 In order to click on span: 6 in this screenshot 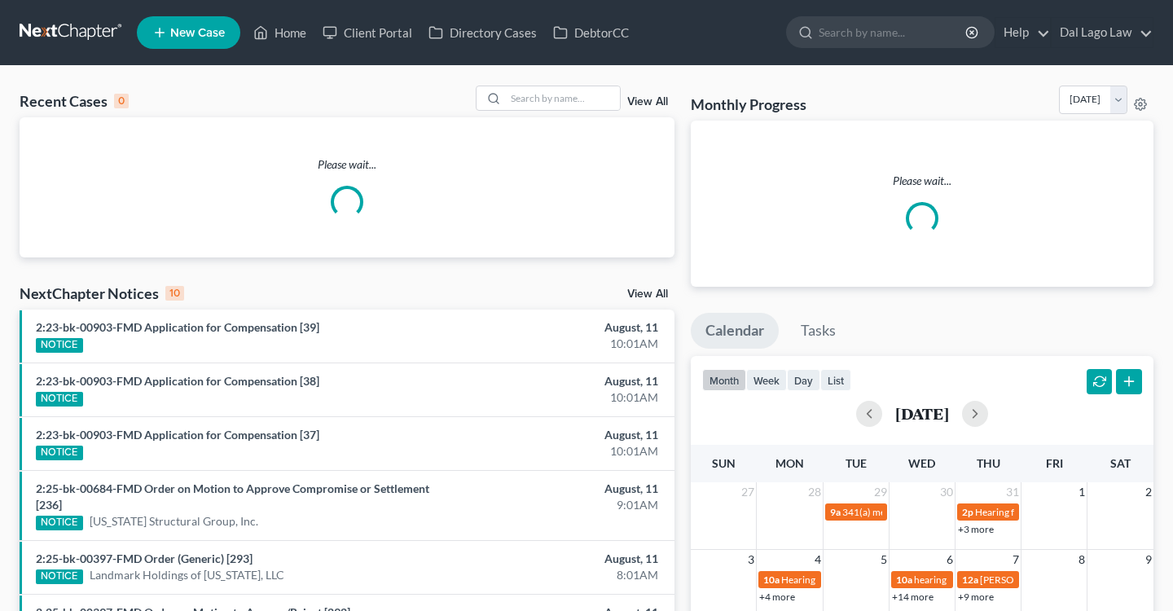, I will do `click(950, 560)`.